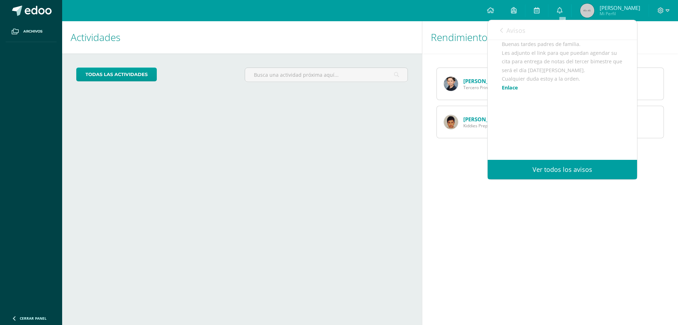 The image size is (678, 325). What do you see at coordinates (484, 125) in the screenshot?
I see `span: Kiddies Preprimaria` at bounding box center [484, 125].